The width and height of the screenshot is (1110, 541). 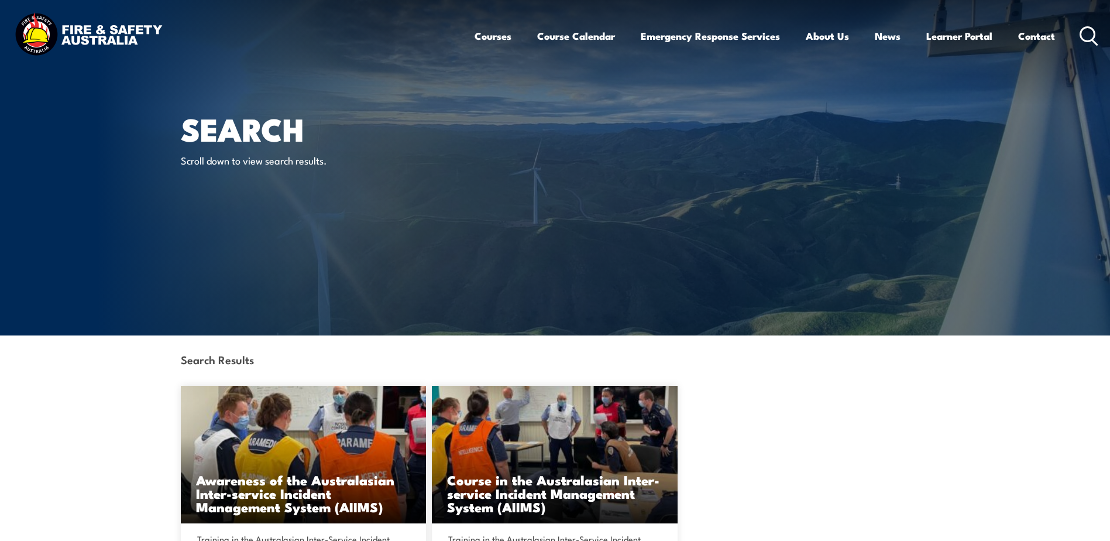 I want to click on a: News, so click(x=888, y=36).